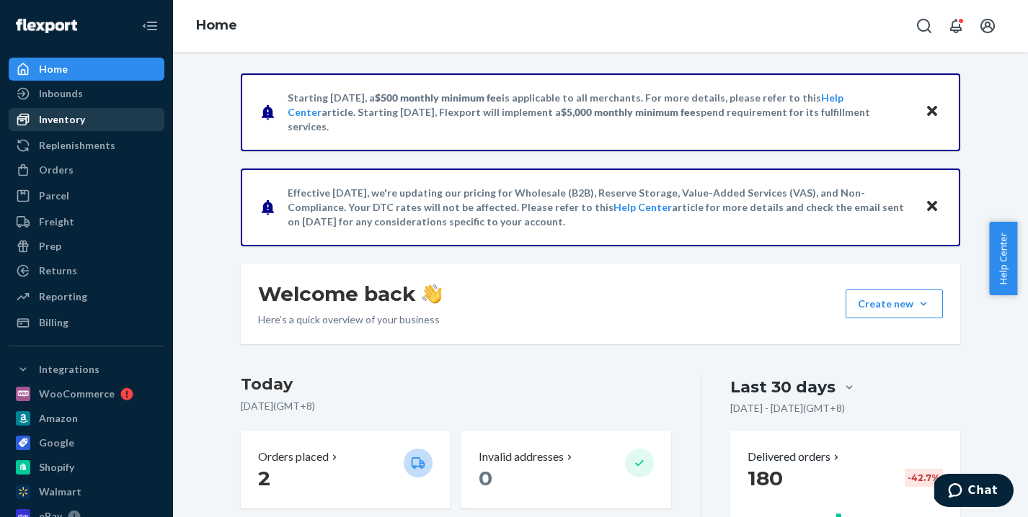 The image size is (1028, 517). Describe the element at coordinates (58, 271) in the screenshot. I see `div: Returns` at that location.